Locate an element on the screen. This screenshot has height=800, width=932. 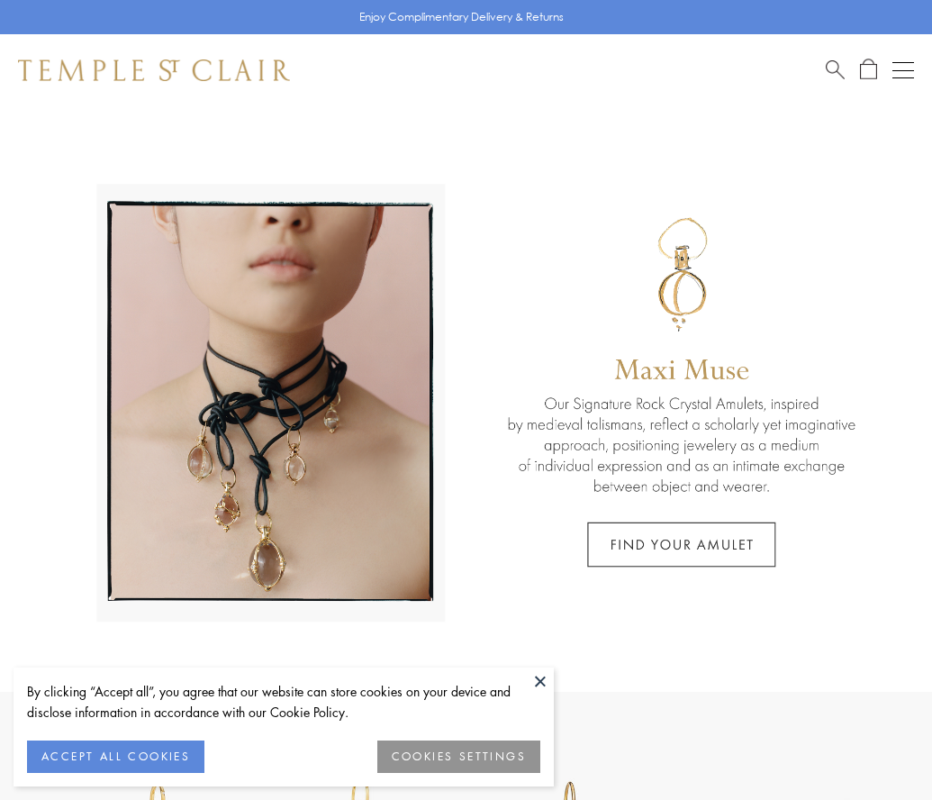
a: Search is located at coordinates (835, 69).